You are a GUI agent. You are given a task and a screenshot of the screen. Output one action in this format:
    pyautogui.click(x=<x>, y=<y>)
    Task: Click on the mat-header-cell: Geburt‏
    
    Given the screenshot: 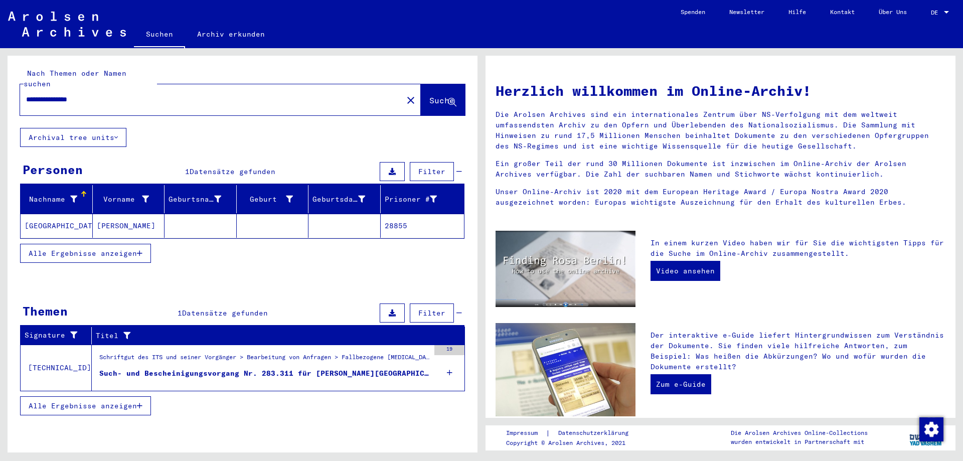 What is the action you would take?
    pyautogui.click(x=273, y=199)
    